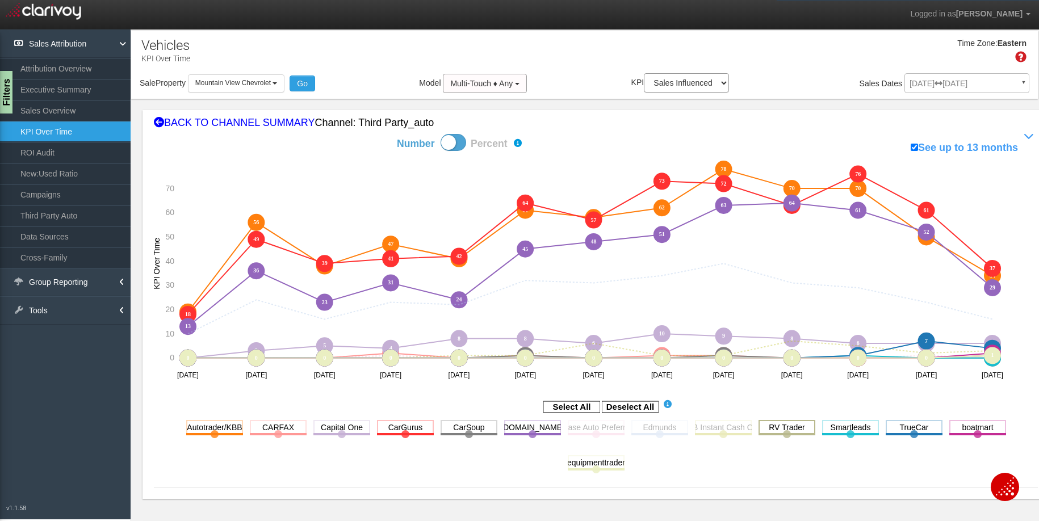 Image resolution: width=1039 pixels, height=521 pixels. What do you see at coordinates (256, 350) in the screenshot?
I see `text: 3` at bounding box center [256, 350].